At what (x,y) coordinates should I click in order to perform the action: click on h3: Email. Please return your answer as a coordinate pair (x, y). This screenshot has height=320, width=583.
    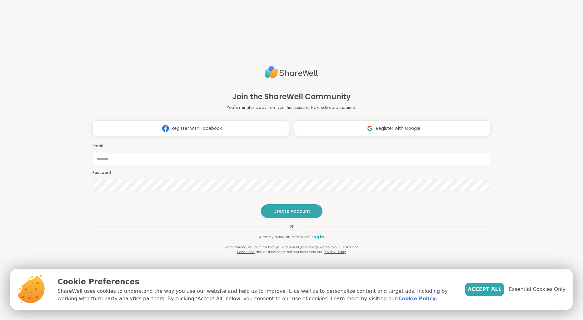
    Looking at the image, I should click on (291, 146).